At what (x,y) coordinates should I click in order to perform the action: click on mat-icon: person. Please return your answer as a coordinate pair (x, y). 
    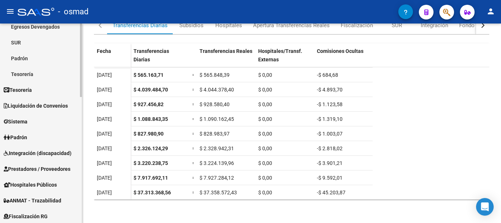
    Looking at the image, I should click on (491, 11).